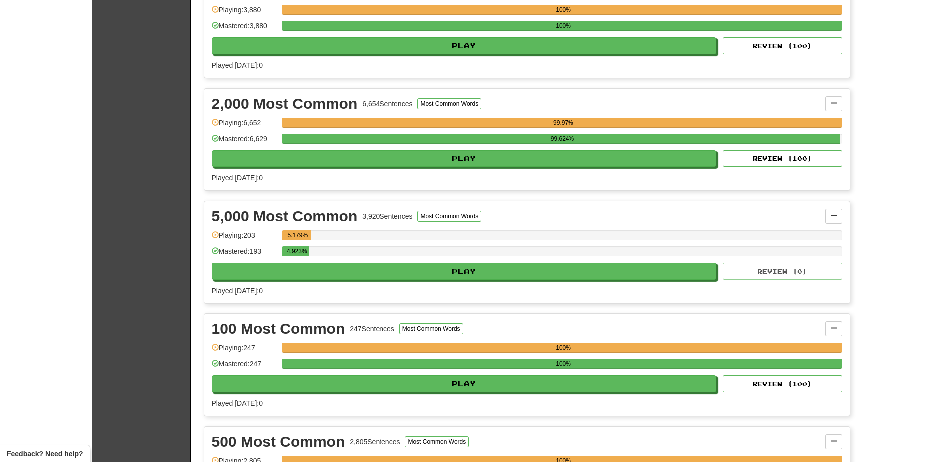 The height and width of the screenshot is (462, 949). Describe the element at coordinates (244, 367) in the screenshot. I see `div: Mastered: 247` at that location.